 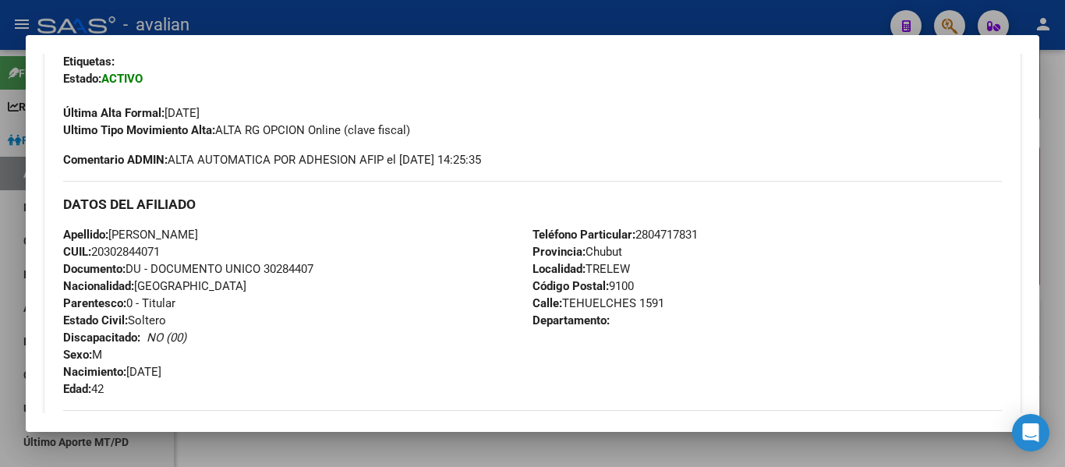 What do you see at coordinates (95, 320) in the screenshot?
I see `strong: Estado Civil:` at bounding box center [95, 320].